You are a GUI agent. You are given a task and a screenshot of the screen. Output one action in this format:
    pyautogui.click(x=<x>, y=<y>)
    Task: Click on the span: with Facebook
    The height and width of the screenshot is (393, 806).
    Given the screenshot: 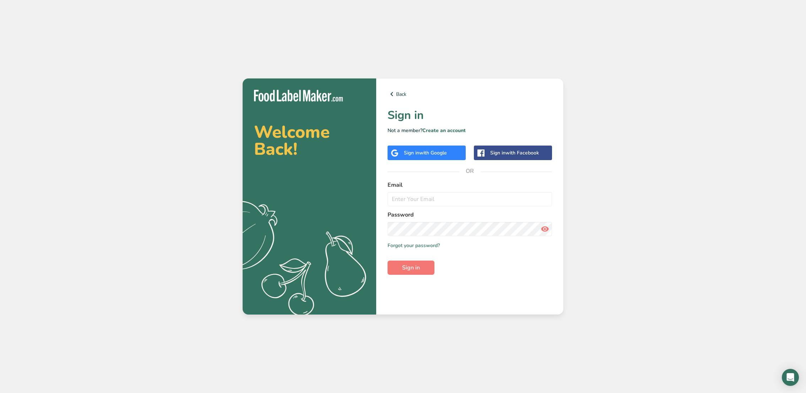 What is the action you would take?
    pyautogui.click(x=522, y=153)
    